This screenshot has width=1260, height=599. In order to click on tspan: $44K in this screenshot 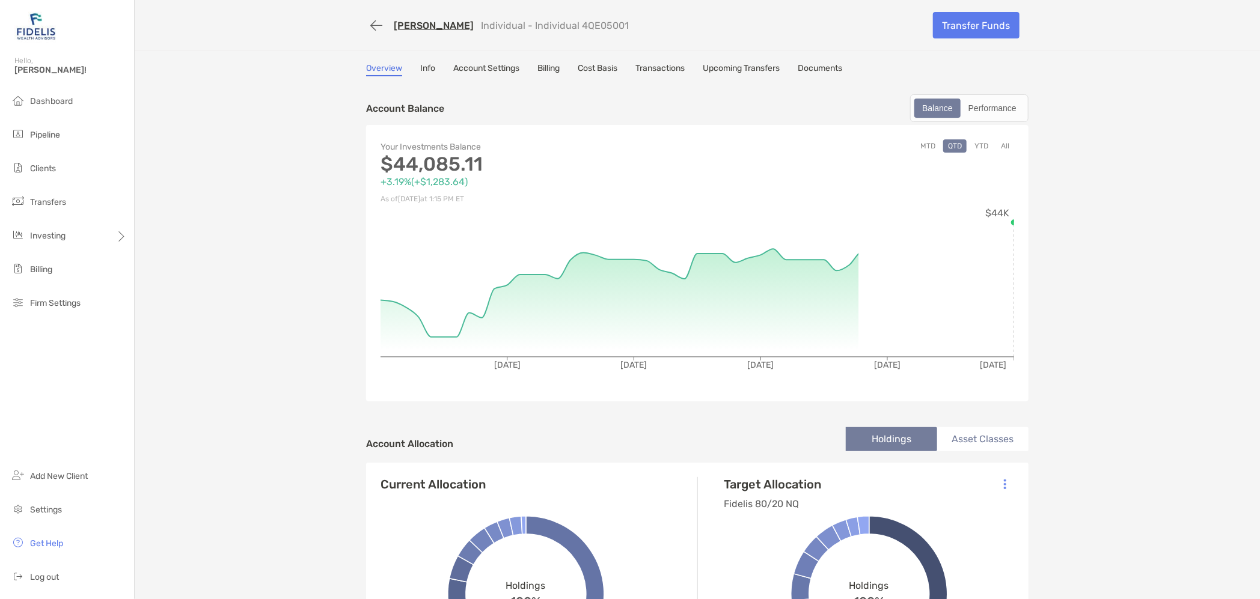, I will do `click(997, 213)`.